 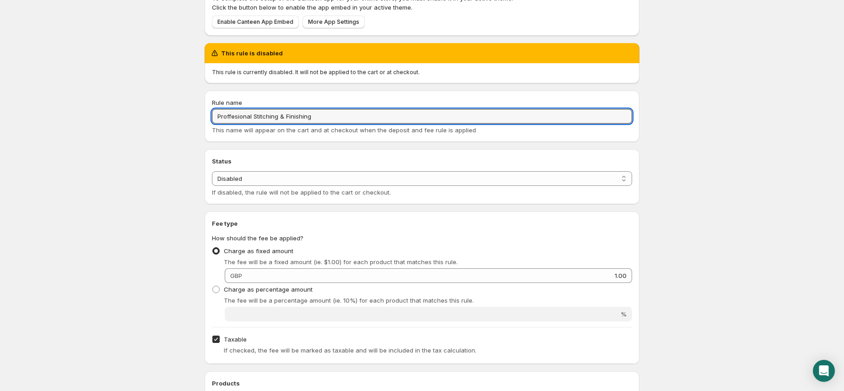 I want to click on span: GBP, so click(x=236, y=276).